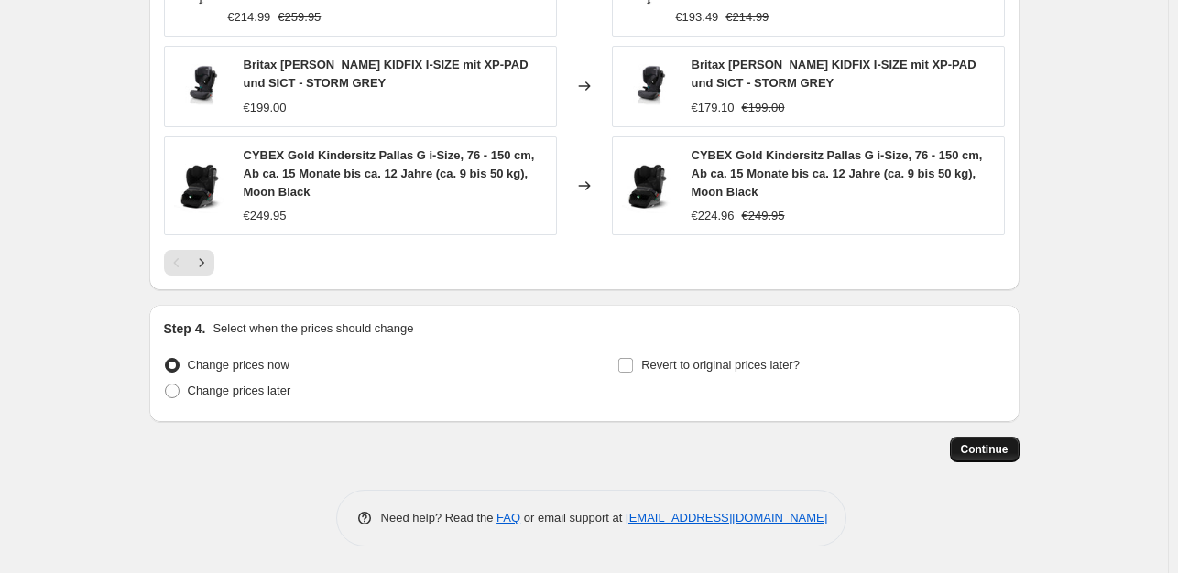  I want to click on div: €214.99, so click(248, 17).